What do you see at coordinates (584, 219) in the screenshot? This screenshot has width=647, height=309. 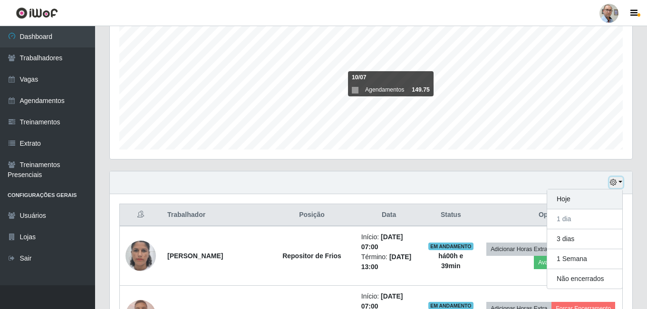 I see `button: 1 dia` at bounding box center [584, 219].